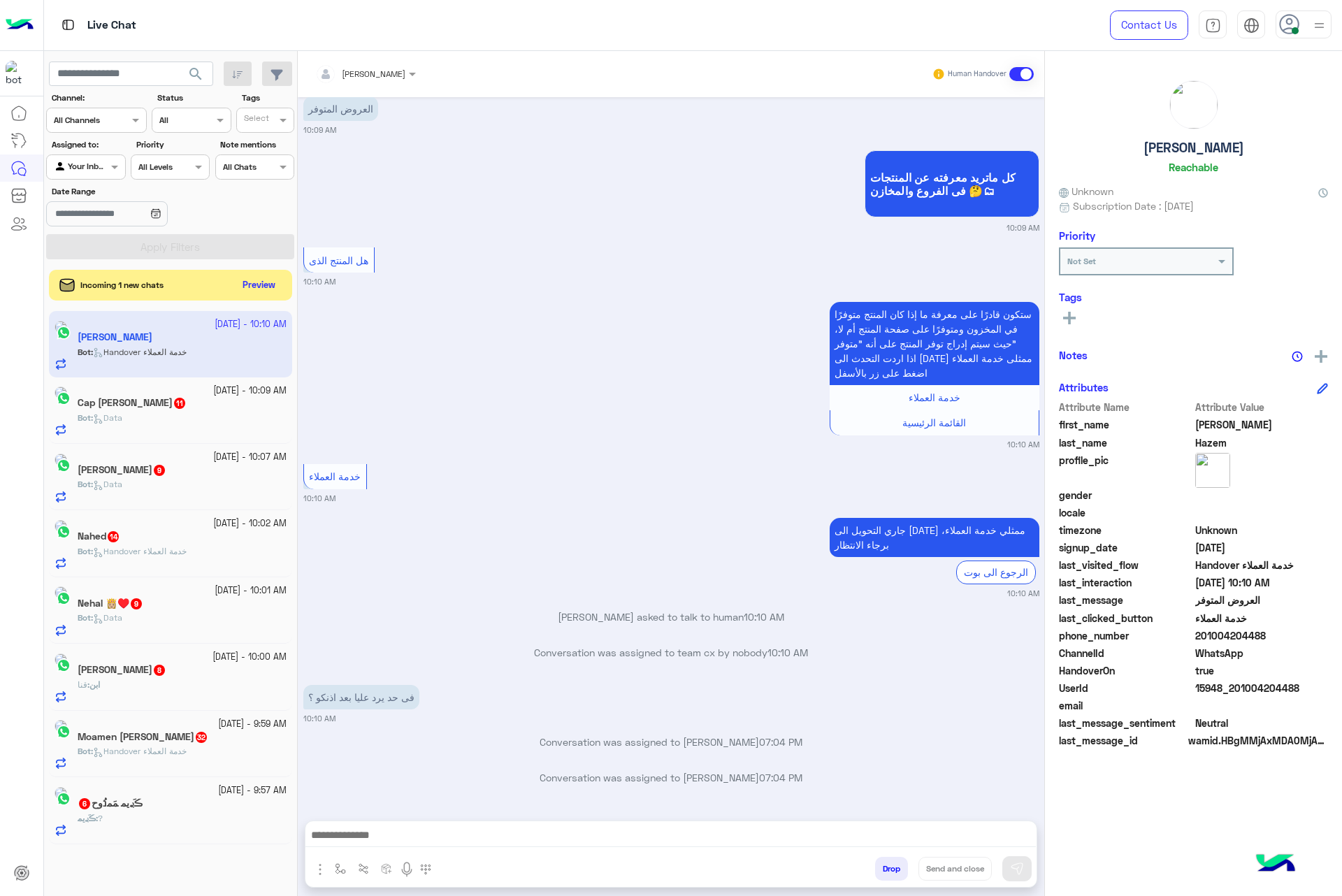 Image resolution: width=1342 pixels, height=896 pixels. Describe the element at coordinates (121, 669) in the screenshot. I see `h5: ابن النيل` at that location.